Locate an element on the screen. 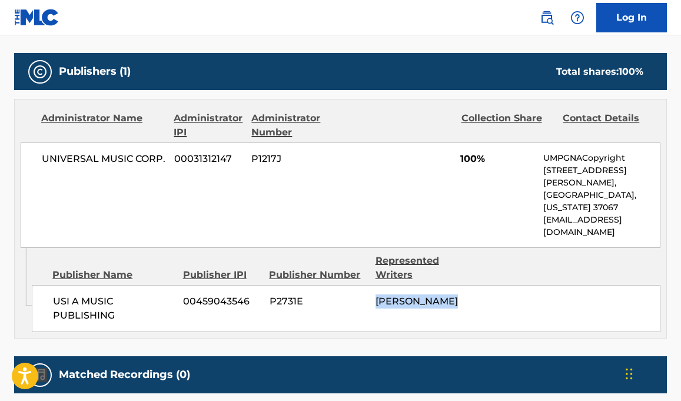 The height and width of the screenshot is (401, 681). div: Contact Details is located at coordinates (610, 125).